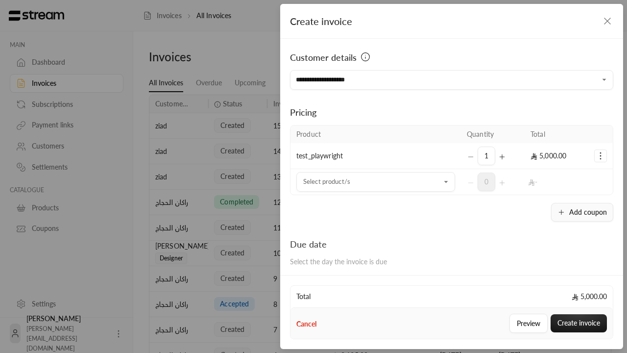  What do you see at coordinates (579, 323) in the screenshot?
I see `button: Create invoice` at bounding box center [579, 323].